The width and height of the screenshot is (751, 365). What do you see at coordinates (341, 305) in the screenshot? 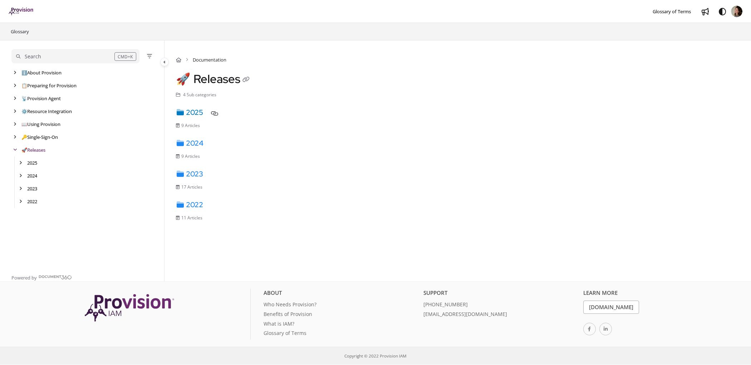
I see `a: Who Needs Provision?` at bounding box center [341, 305].